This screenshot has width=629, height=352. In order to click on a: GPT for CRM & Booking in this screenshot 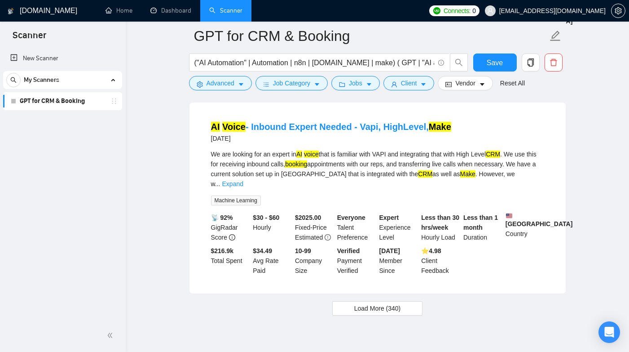, I will do `click(62, 101)`.